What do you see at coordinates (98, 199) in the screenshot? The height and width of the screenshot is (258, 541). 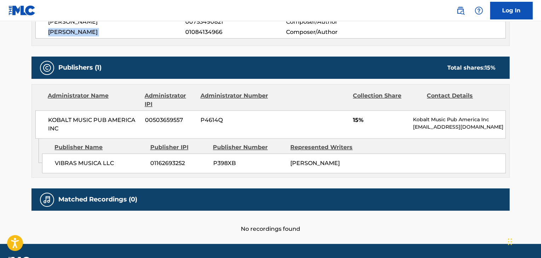 I see `h5: Matched Recordings (0)` at bounding box center [98, 199].